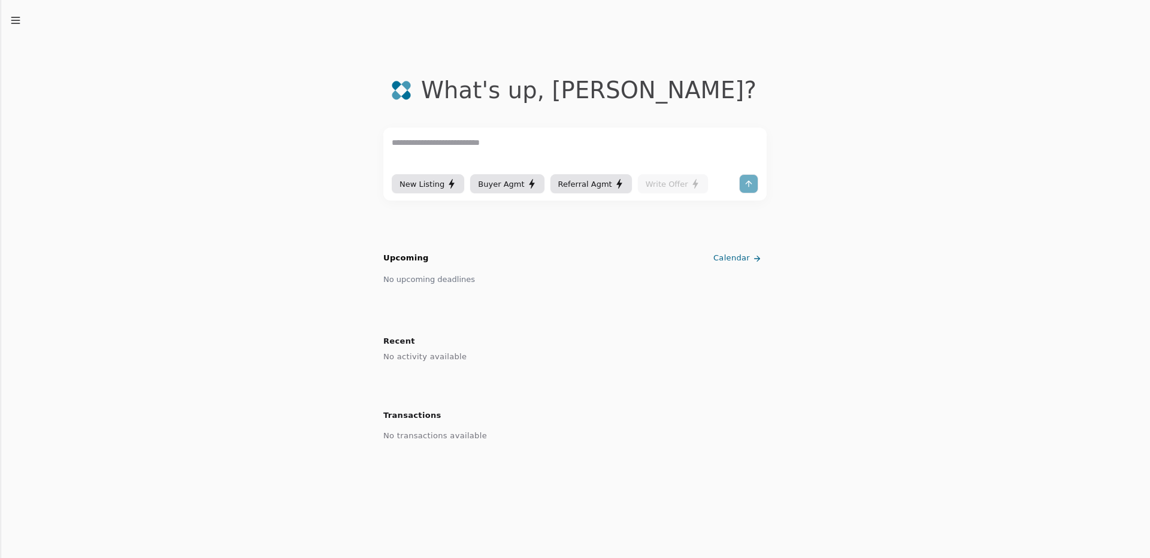  What do you see at coordinates (591, 184) in the screenshot?
I see `button: Referral Agmt` at bounding box center [591, 184].